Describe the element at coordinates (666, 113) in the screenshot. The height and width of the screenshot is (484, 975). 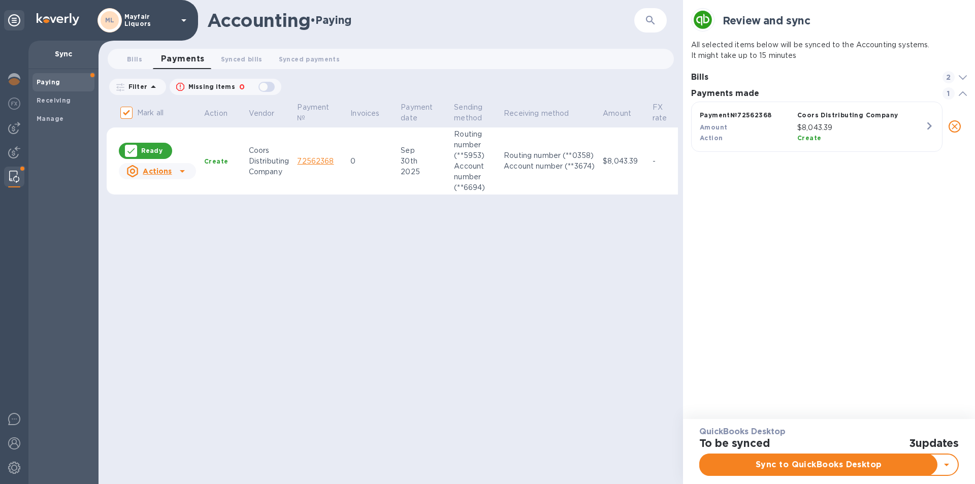
I see `span: FX rate` at that location.